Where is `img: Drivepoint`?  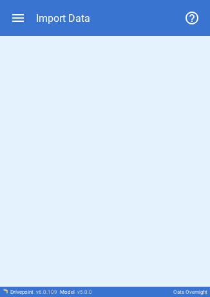
img: Drivepoint is located at coordinates (5, 292).